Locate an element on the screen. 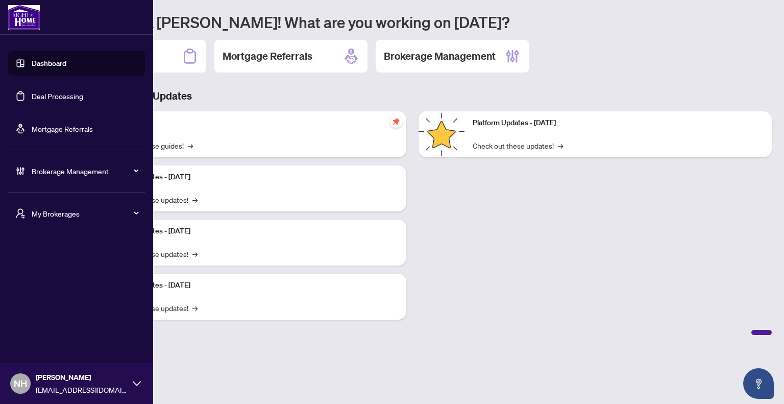 This screenshot has width=784, height=404. a: Deal Processing is located at coordinates (57, 96).